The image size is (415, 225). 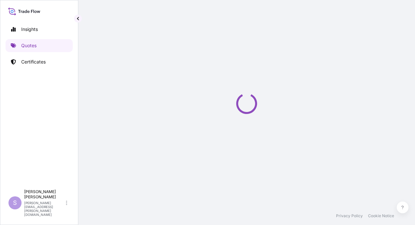 I want to click on a: Quotes, so click(x=39, y=46).